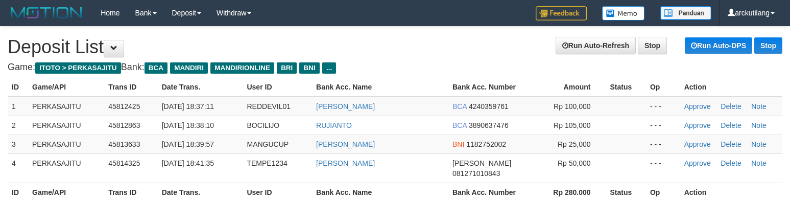 This screenshot has width=790, height=221. I want to click on span: REDDEVIL01, so click(269, 106).